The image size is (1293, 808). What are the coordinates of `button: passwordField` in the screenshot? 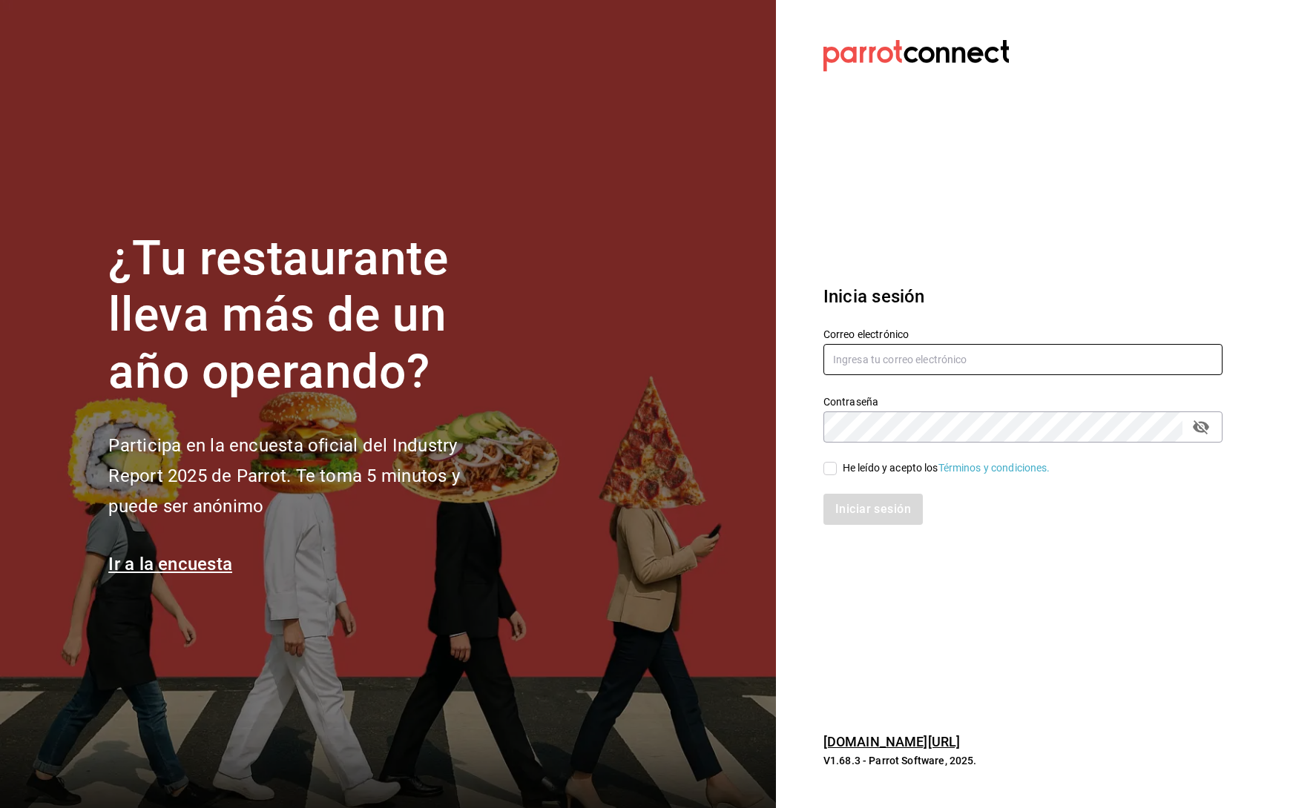 It's located at (1201, 427).